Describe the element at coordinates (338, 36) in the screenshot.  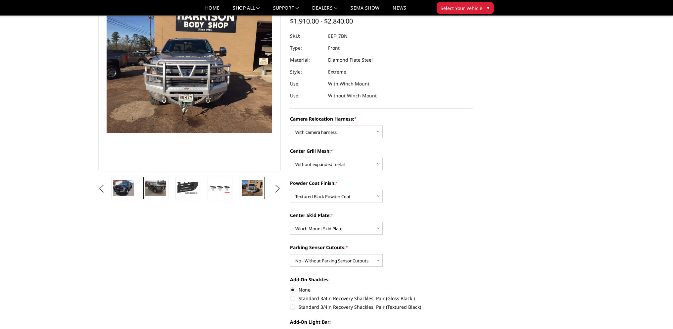
I see `dd: EEF17BN` at that location.